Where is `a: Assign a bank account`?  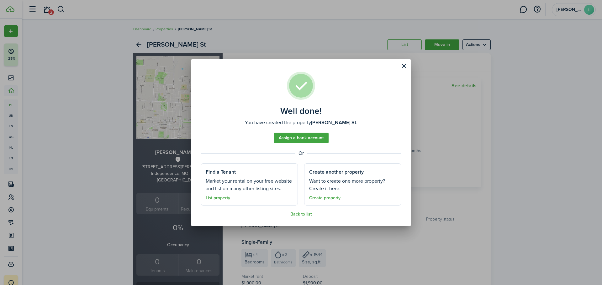 a: Assign a bank account is located at coordinates (301, 138).